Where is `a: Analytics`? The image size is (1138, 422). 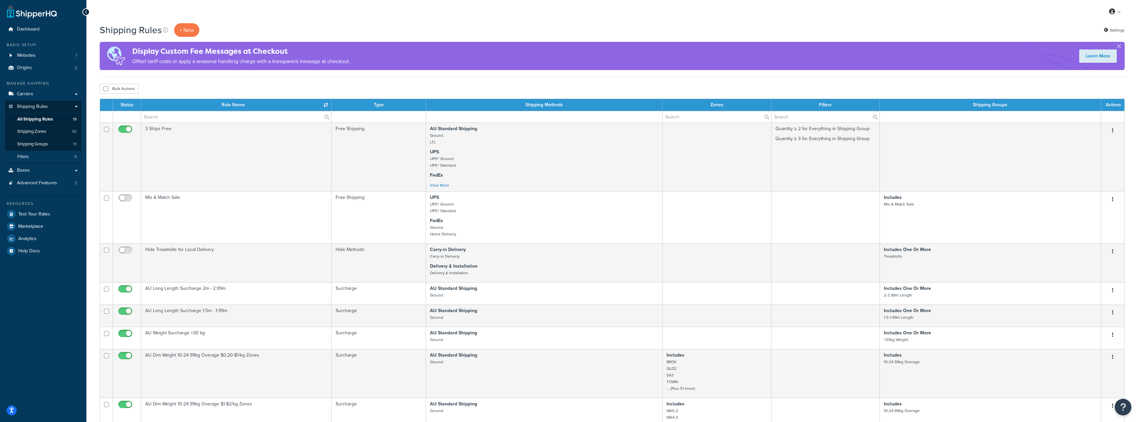 a: Analytics is located at coordinates (43, 239).